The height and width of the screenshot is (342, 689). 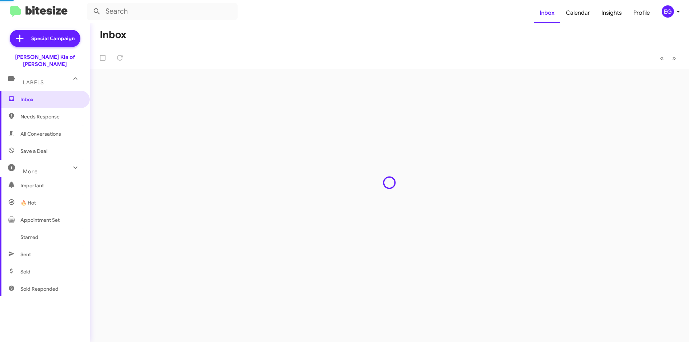 What do you see at coordinates (547, 13) in the screenshot?
I see `a: Inbox` at bounding box center [547, 13].